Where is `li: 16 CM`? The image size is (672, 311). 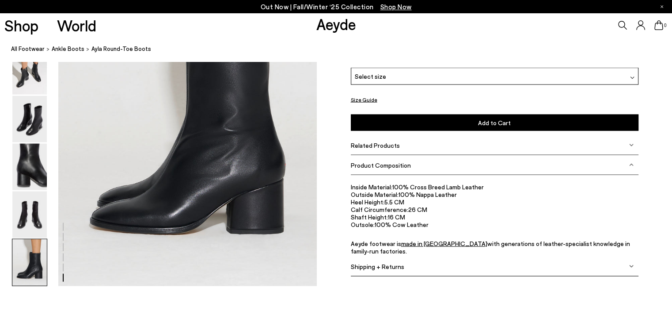
li: 16 CM is located at coordinates (495, 217).